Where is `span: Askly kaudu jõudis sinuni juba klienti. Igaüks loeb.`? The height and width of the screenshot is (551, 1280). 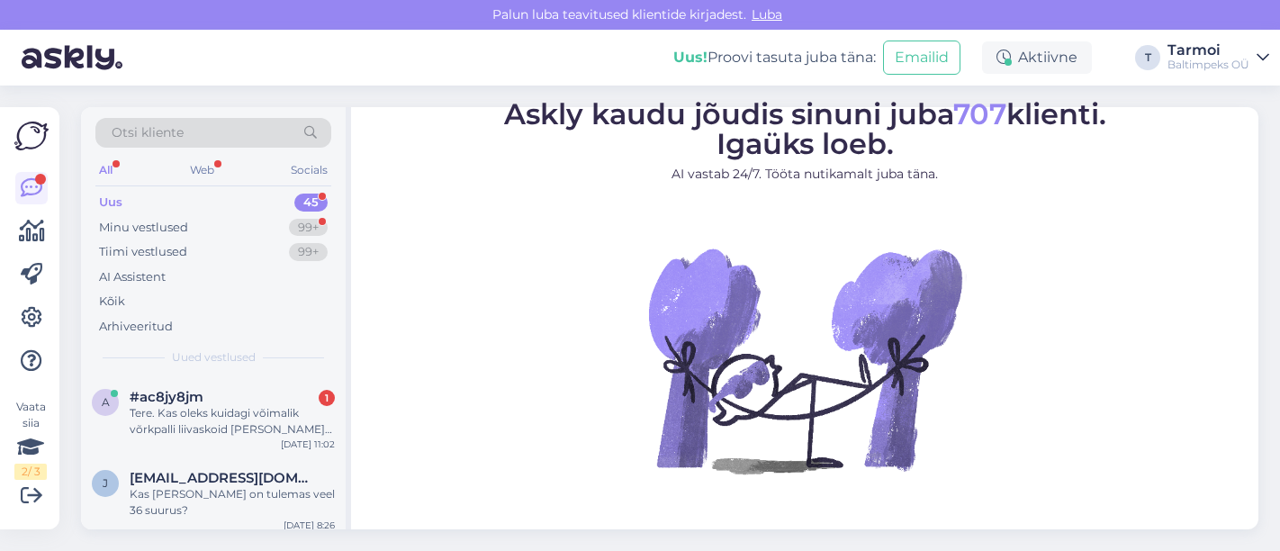
span: Askly kaudu jõudis sinuni juba klienti. Igaüks loeb. is located at coordinates (805, 129).